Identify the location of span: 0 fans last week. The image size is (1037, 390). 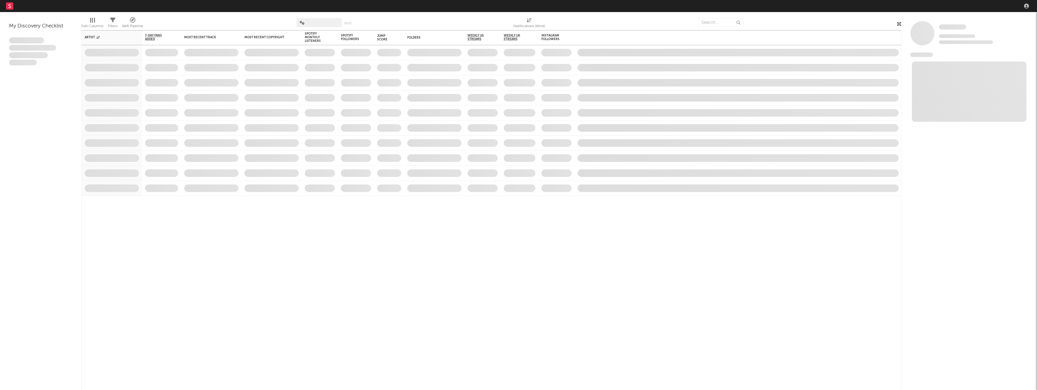
(966, 42).